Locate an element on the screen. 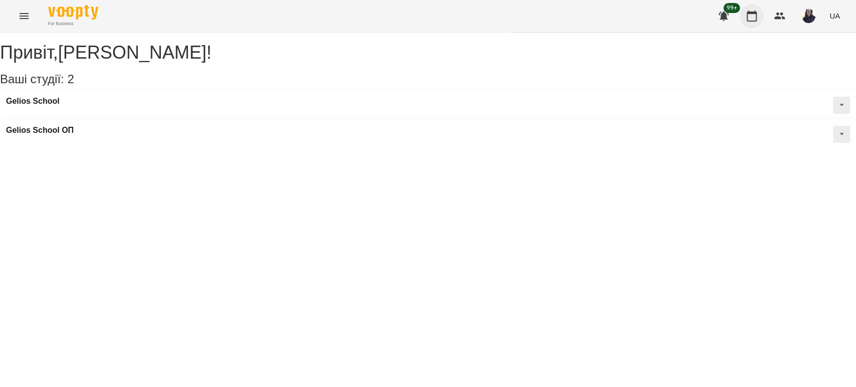  a: Gelios School ОП is located at coordinates (40, 130).